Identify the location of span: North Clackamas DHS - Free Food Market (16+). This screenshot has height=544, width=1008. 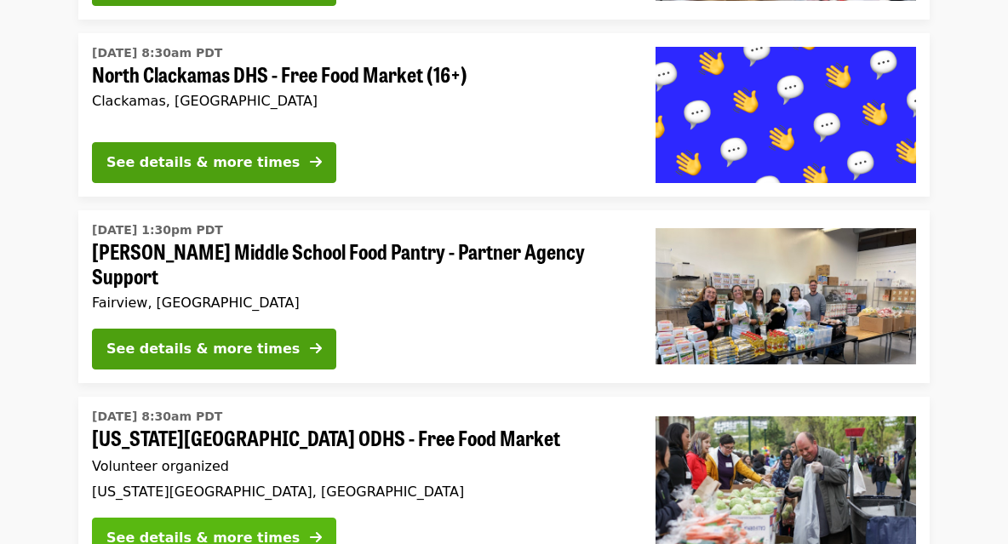
(360, 74).